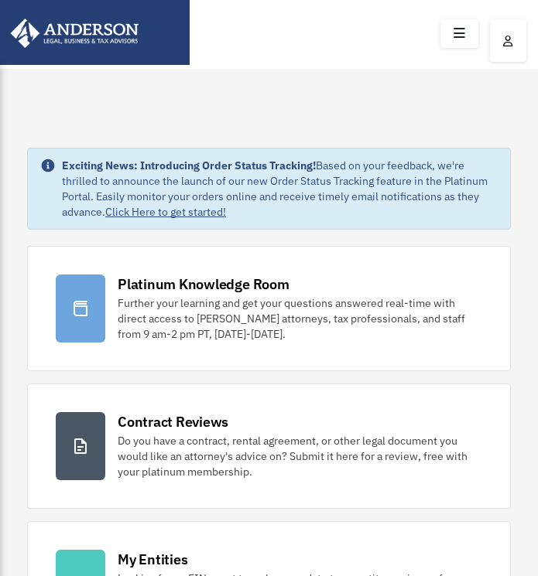 The width and height of the screenshot is (538, 576). Describe the element at coordinates (269, 446) in the screenshot. I see `a: Contract Reviews Do you have a contract, rental agreement, or other legal document you would like...` at that location.